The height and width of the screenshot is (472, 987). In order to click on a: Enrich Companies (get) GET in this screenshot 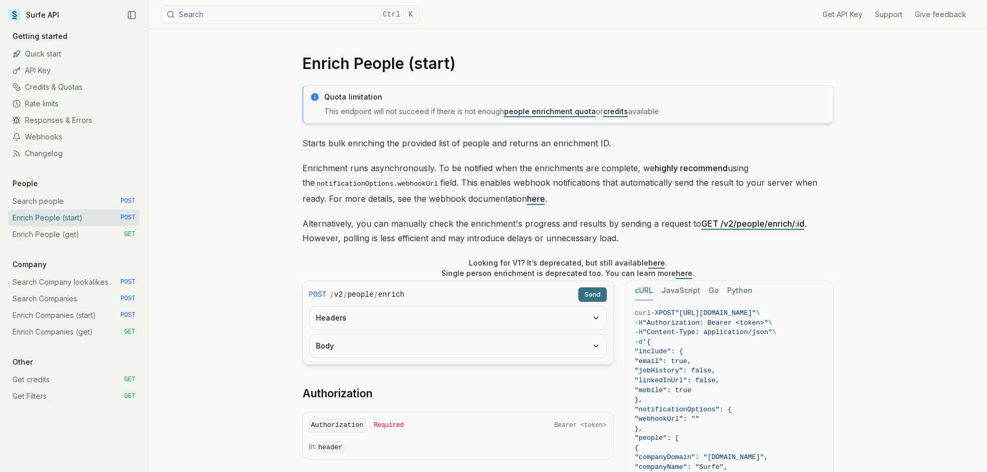, I will do `click(74, 332)`.